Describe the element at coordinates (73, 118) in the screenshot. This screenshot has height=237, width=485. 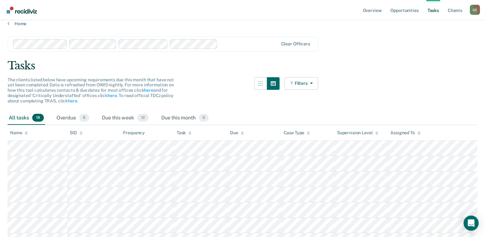
I see `div: Overdue6` at that location.